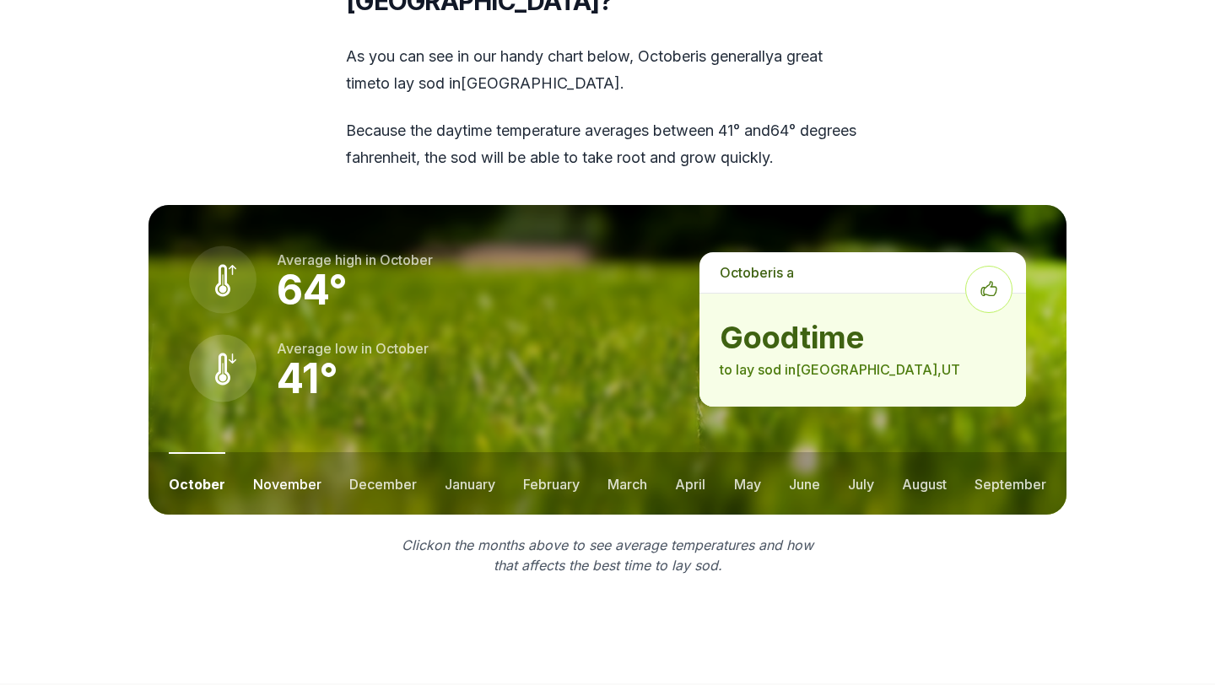 The width and height of the screenshot is (1215, 685). I want to click on strong: good time, so click(862, 337).